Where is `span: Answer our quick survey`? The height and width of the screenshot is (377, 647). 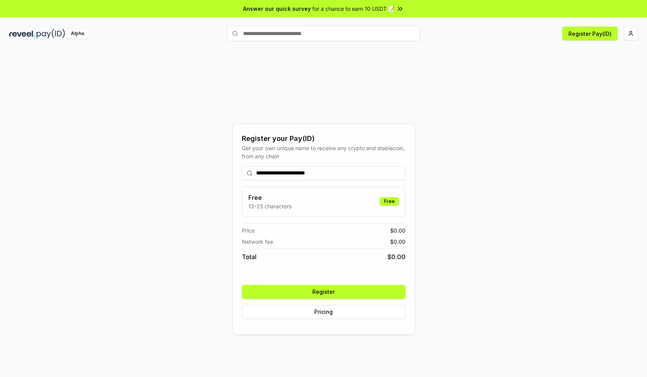
span: Answer our quick survey is located at coordinates (277, 8).